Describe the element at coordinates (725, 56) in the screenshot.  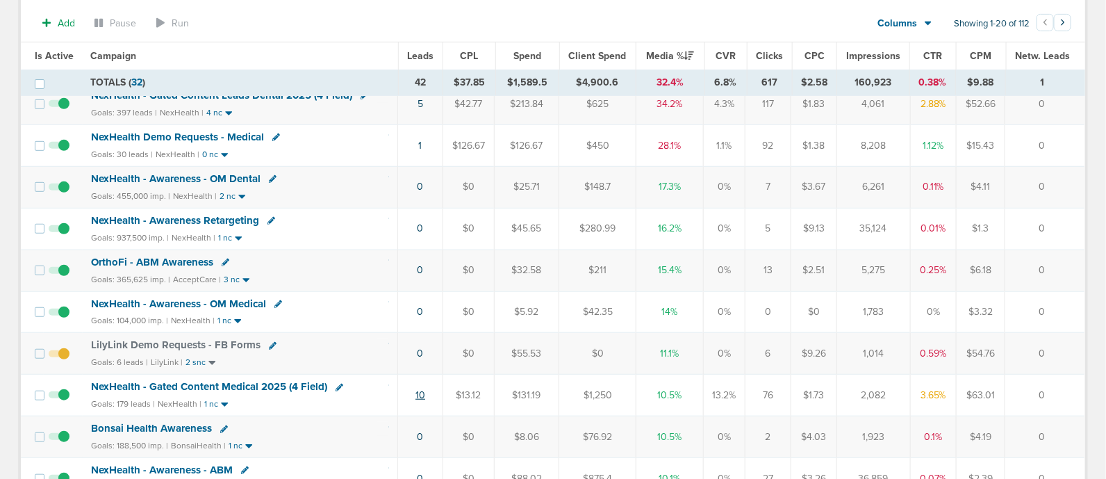
I see `span: CVR` at that location.